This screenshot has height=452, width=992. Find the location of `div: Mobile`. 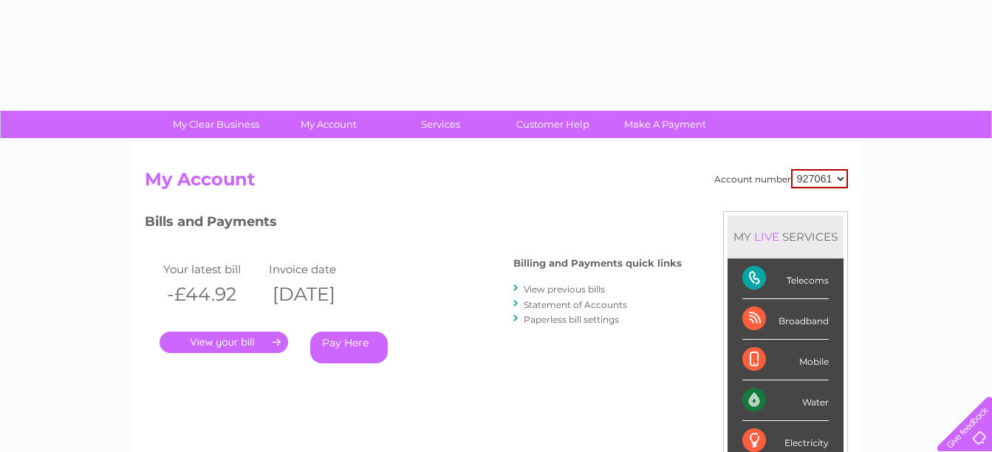

div: Mobile is located at coordinates (785, 360).